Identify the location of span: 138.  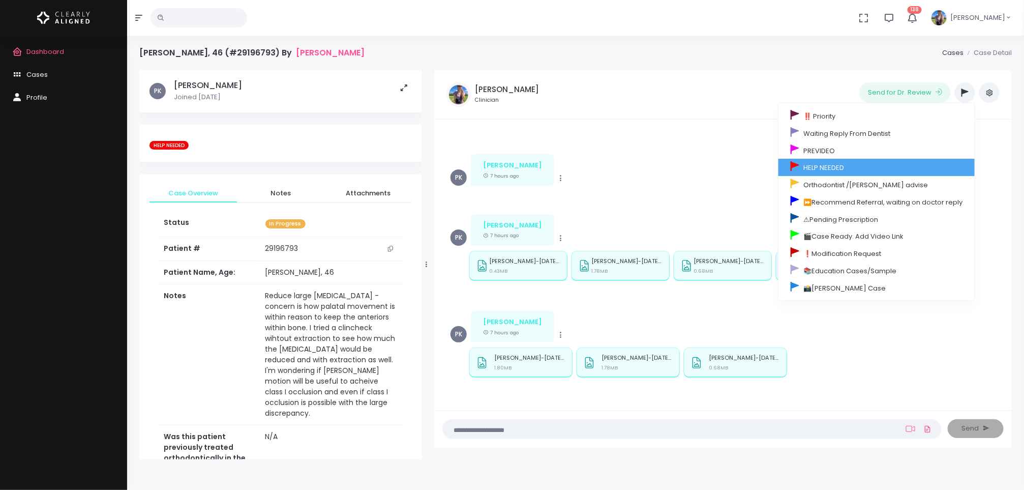
(915, 10).